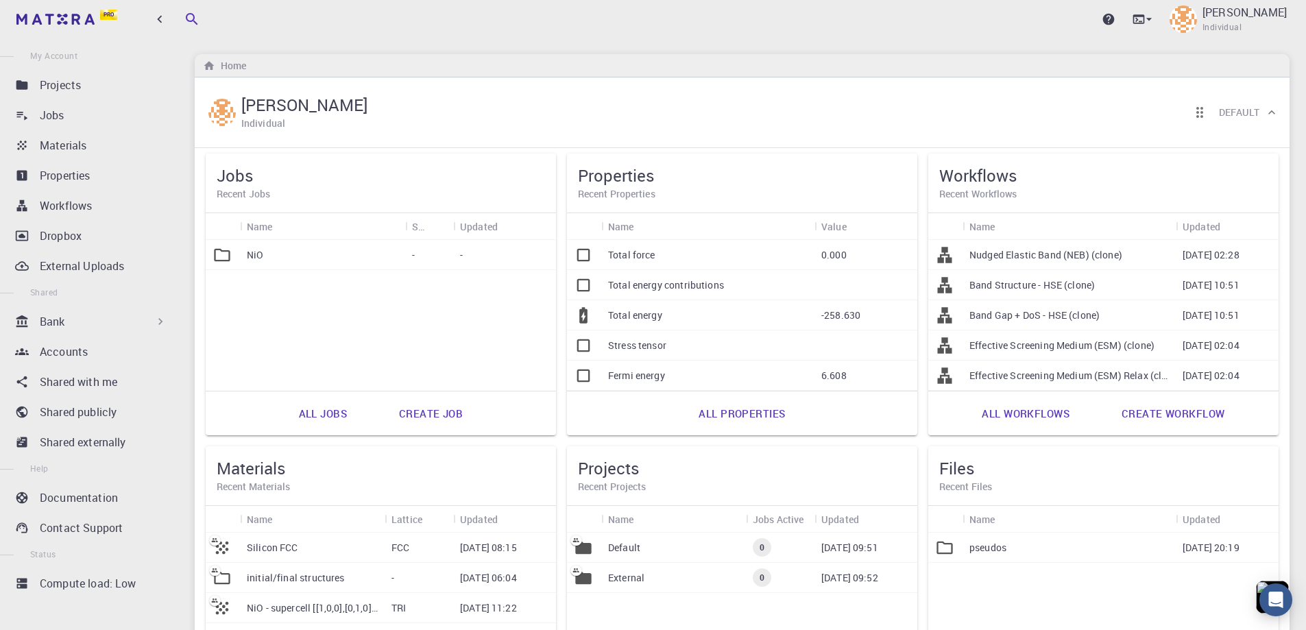 This screenshot has width=1306, height=630. What do you see at coordinates (83, 442) in the screenshot?
I see `p: Shared externally` at bounding box center [83, 442].